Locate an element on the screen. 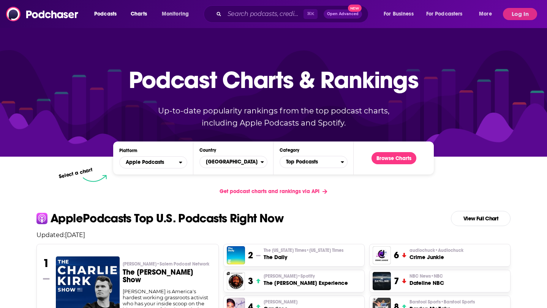 This screenshot has width=547, height=308. span: • Audiochuck is located at coordinates (449, 251).